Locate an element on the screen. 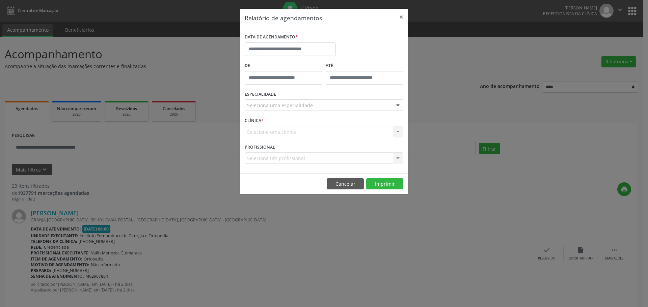 This screenshot has width=648, height=307. label: PROFISSIONAL is located at coordinates (260, 147).